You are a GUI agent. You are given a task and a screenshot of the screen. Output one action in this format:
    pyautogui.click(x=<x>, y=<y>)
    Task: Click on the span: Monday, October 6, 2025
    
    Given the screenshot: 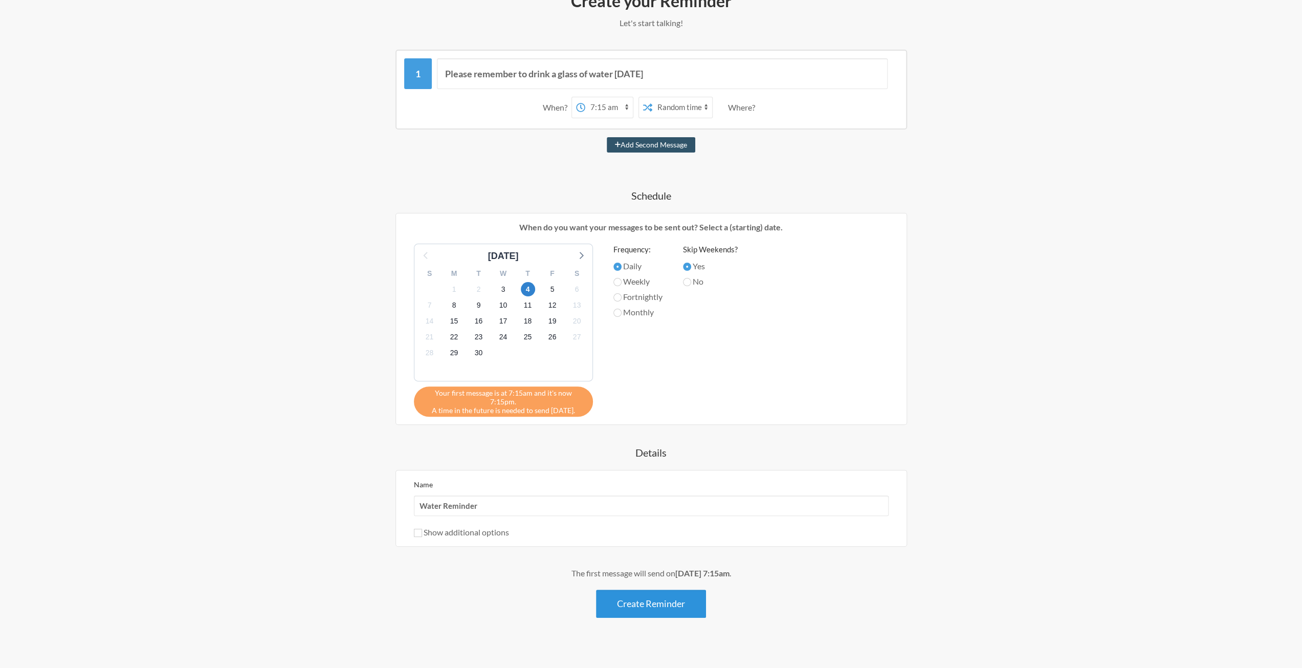 What is the action you would take?
    pyautogui.click(x=577, y=289)
    